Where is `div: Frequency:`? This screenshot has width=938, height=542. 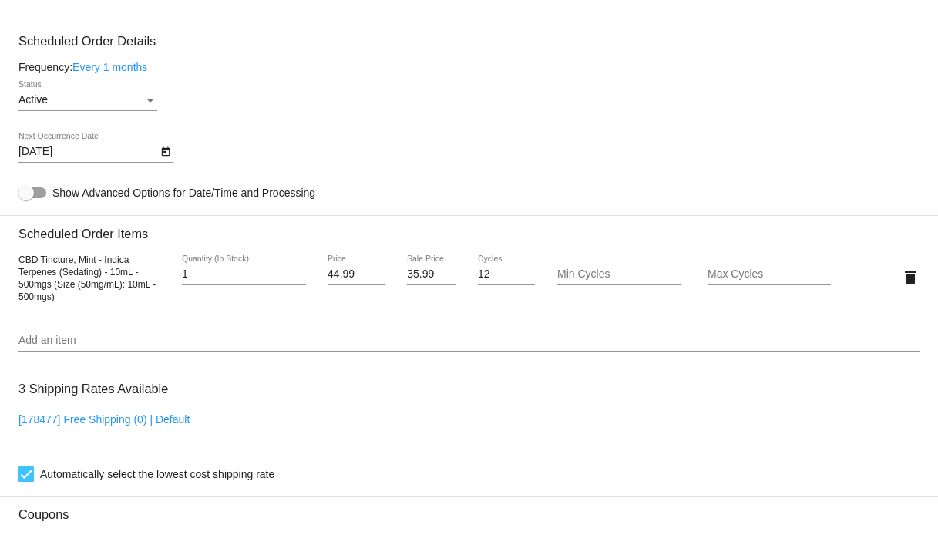 div: Frequency: is located at coordinates (469, 67).